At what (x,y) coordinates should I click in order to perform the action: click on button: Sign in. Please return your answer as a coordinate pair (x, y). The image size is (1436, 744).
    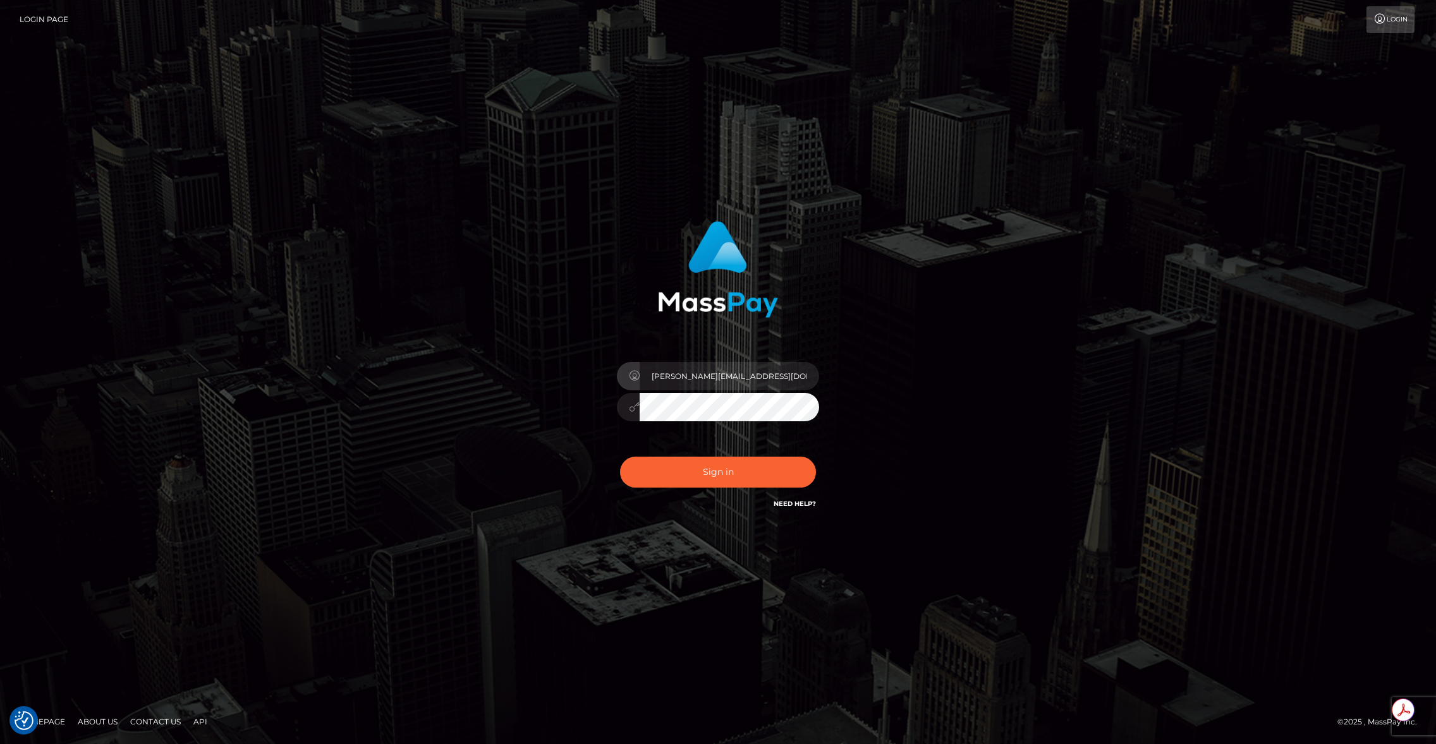
    Looking at the image, I should click on (718, 472).